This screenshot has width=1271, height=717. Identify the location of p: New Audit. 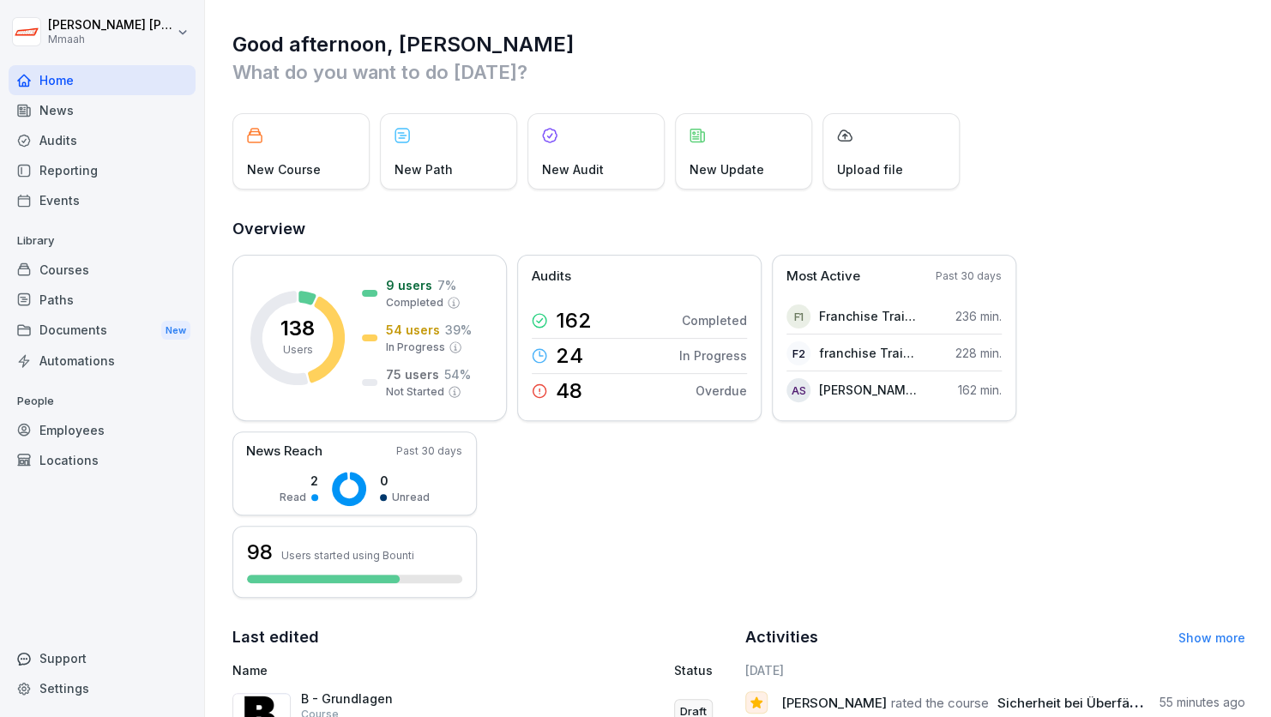
(573, 169).